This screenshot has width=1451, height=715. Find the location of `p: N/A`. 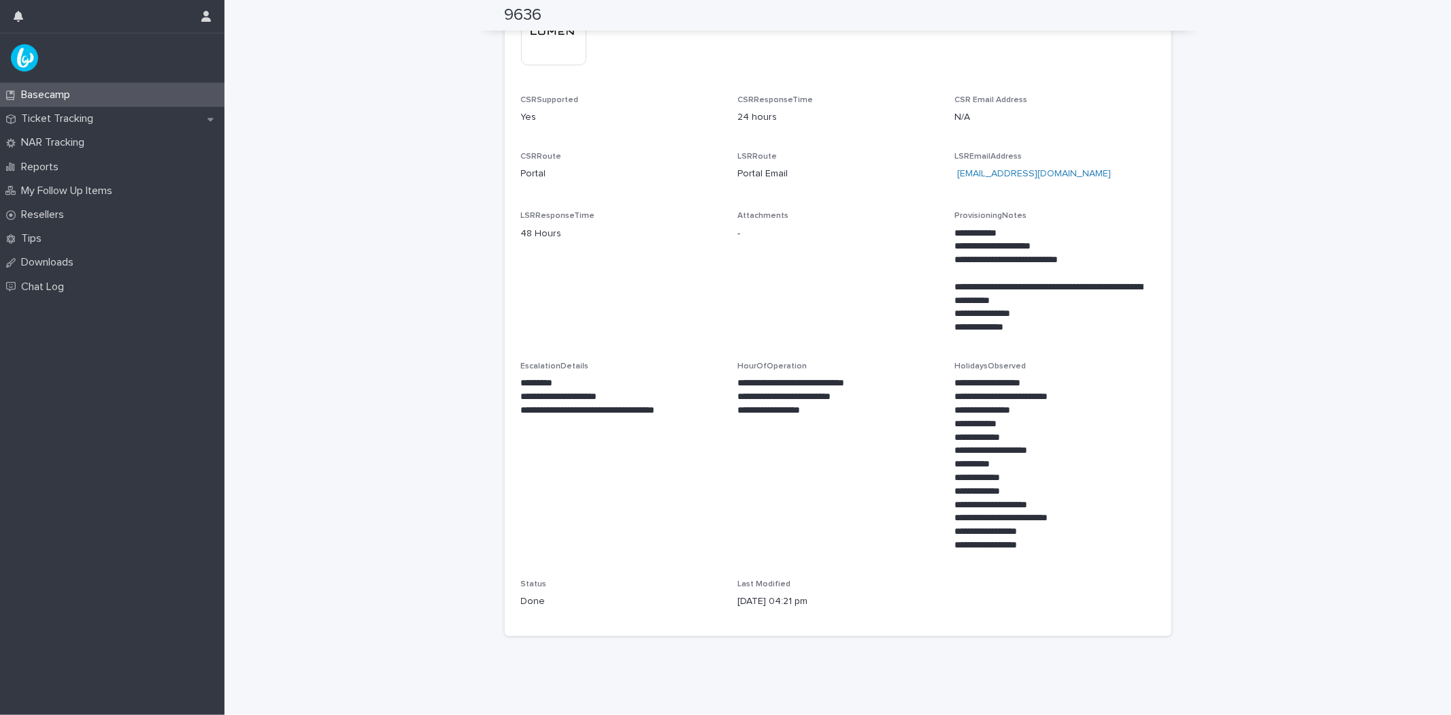

p: N/A is located at coordinates (1055, 117).